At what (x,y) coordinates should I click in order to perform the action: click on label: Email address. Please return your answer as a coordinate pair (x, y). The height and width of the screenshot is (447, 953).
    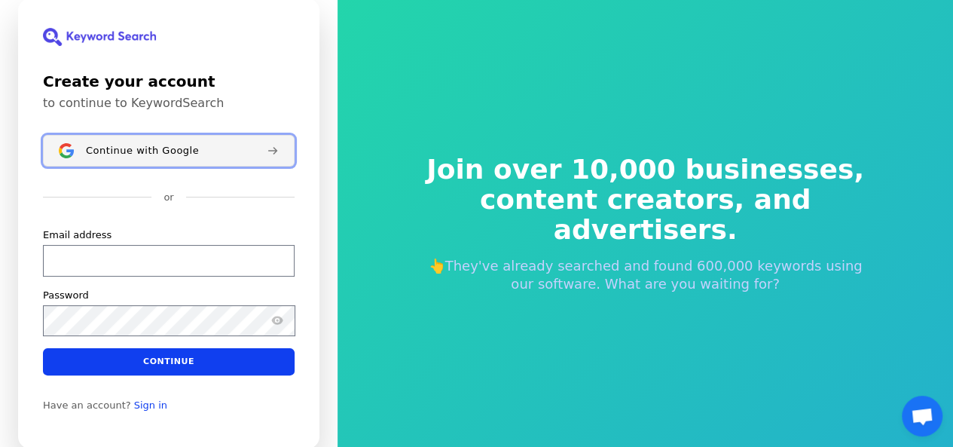
    Looking at the image, I should click on (77, 235).